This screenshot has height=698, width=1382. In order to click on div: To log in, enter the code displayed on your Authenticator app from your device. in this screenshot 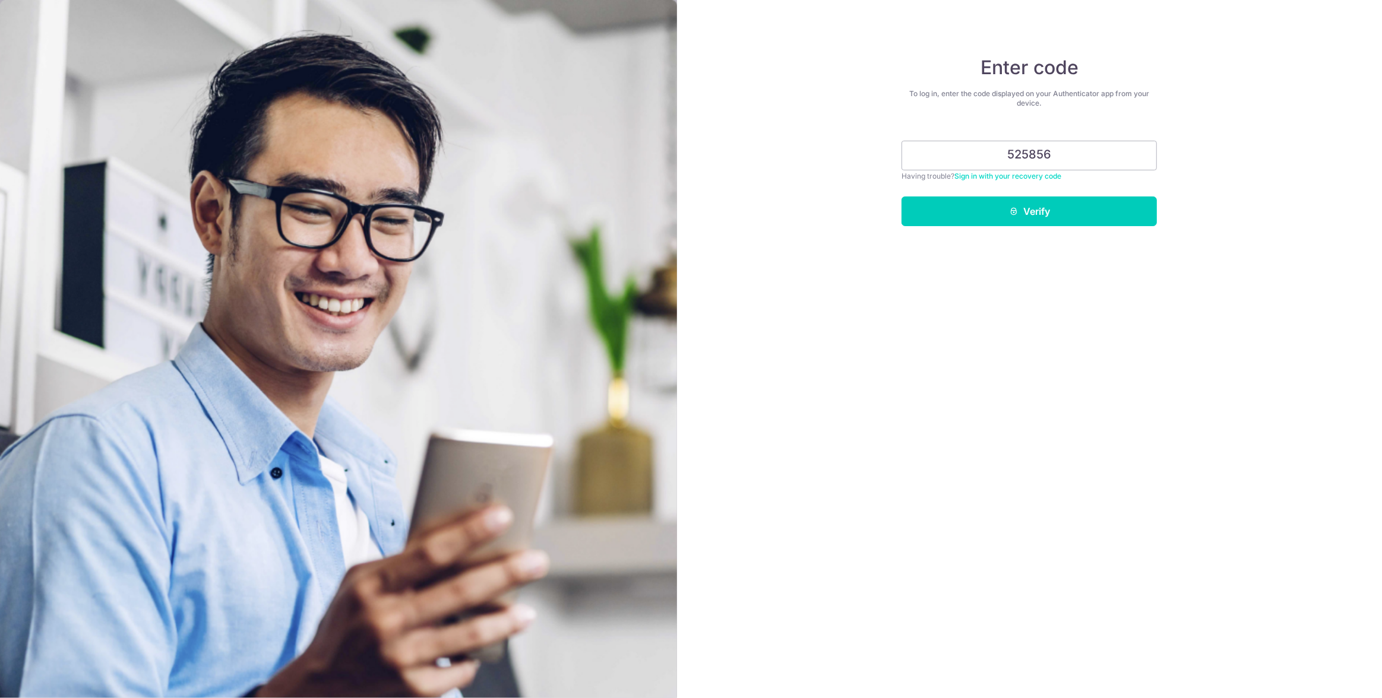, I will do `click(1029, 99)`.